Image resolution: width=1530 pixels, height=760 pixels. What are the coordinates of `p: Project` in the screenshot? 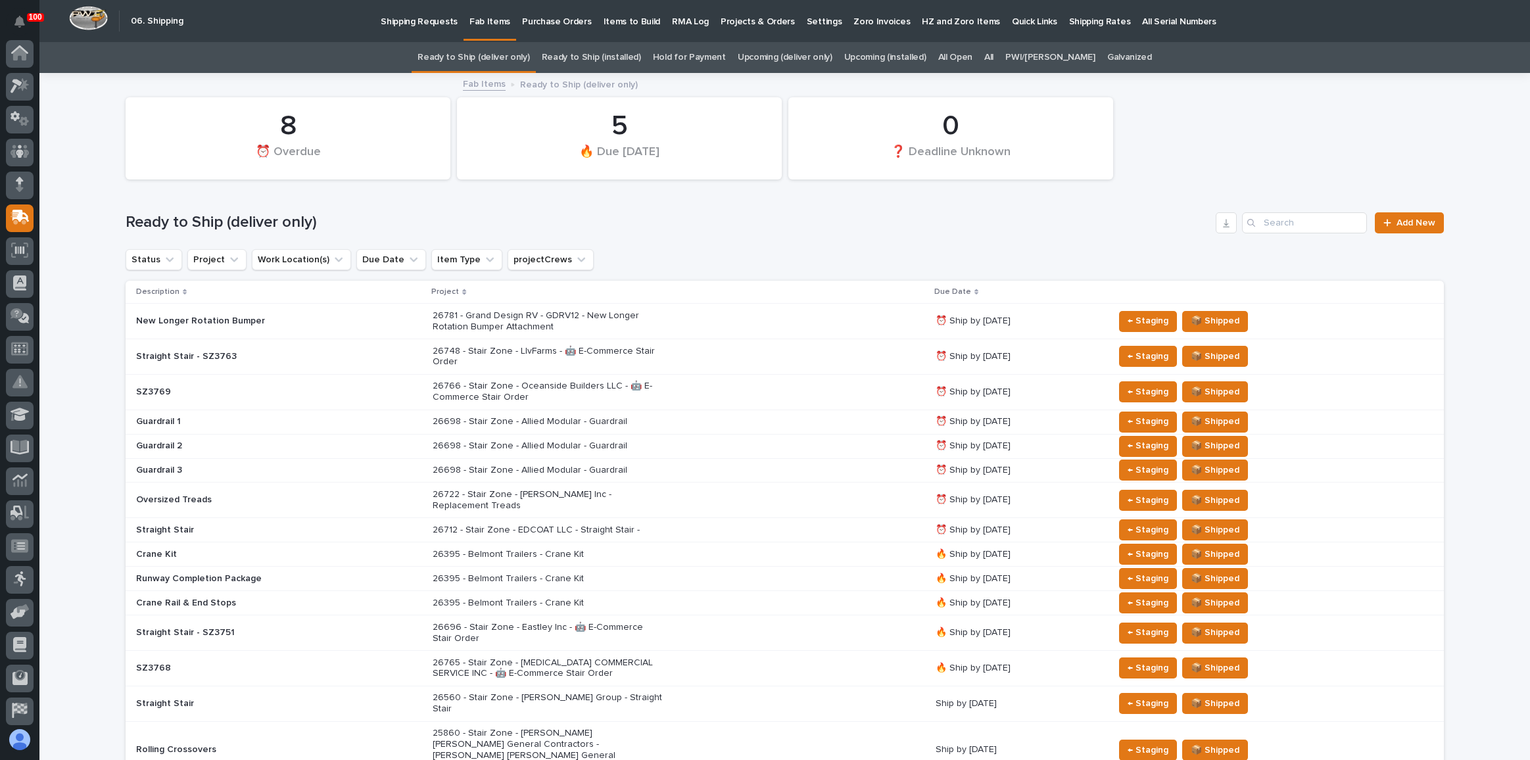 It's located at (445, 292).